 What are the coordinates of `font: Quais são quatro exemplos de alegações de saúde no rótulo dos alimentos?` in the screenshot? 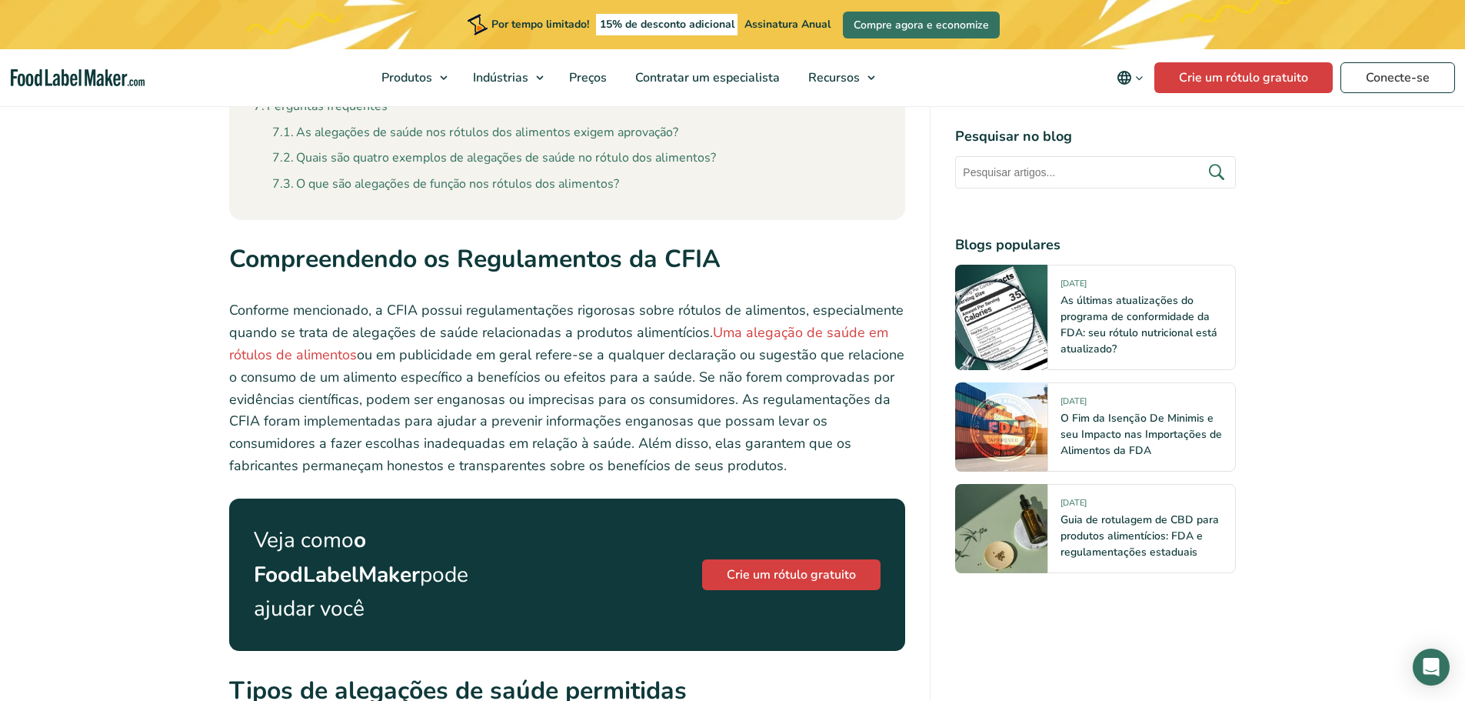 It's located at (506, 158).